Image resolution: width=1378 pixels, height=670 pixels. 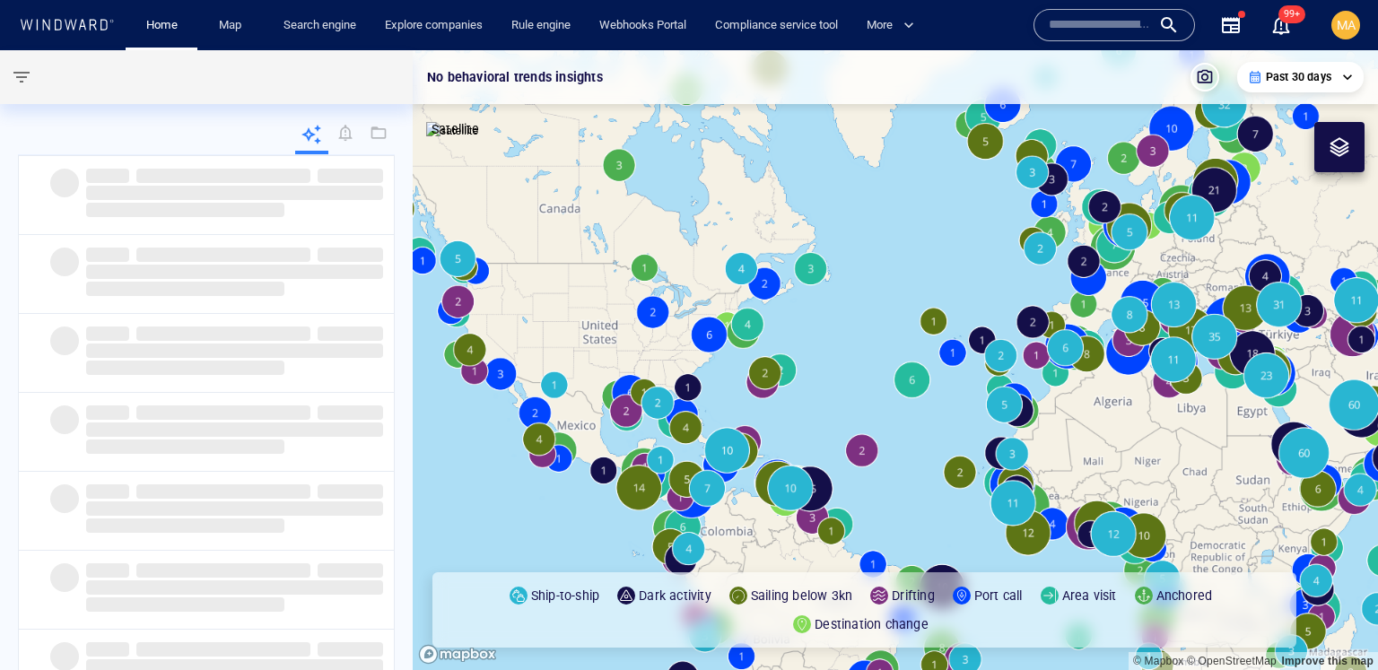 I want to click on p: Dark activity, so click(x=675, y=596).